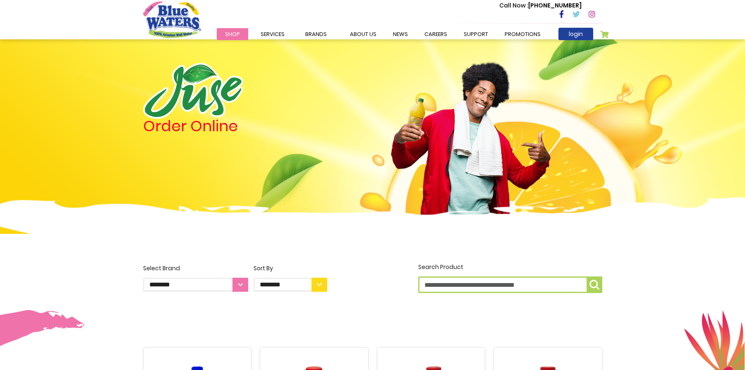  I want to click on input: Search Product, so click(510, 285).